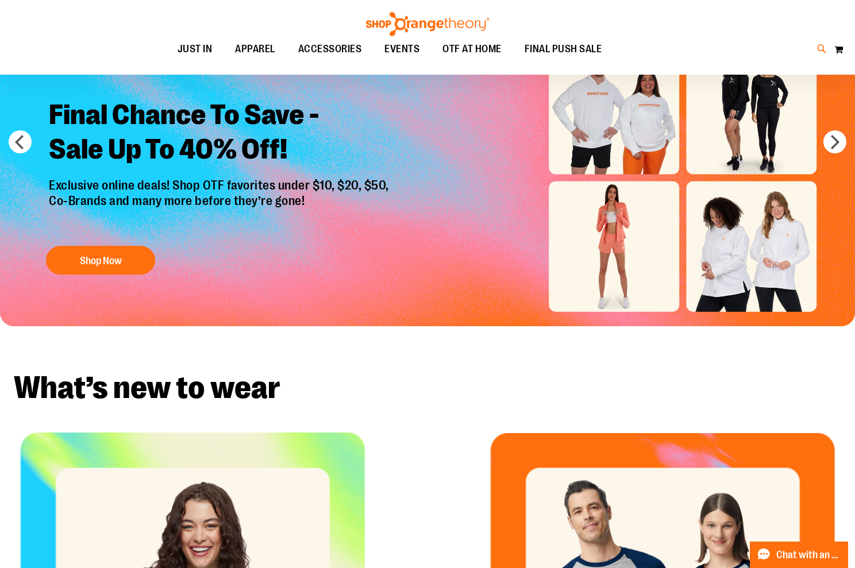 This screenshot has width=855, height=568. Describe the element at coordinates (428, 24) in the screenshot. I see `img: Shop Orangetheory` at that location.